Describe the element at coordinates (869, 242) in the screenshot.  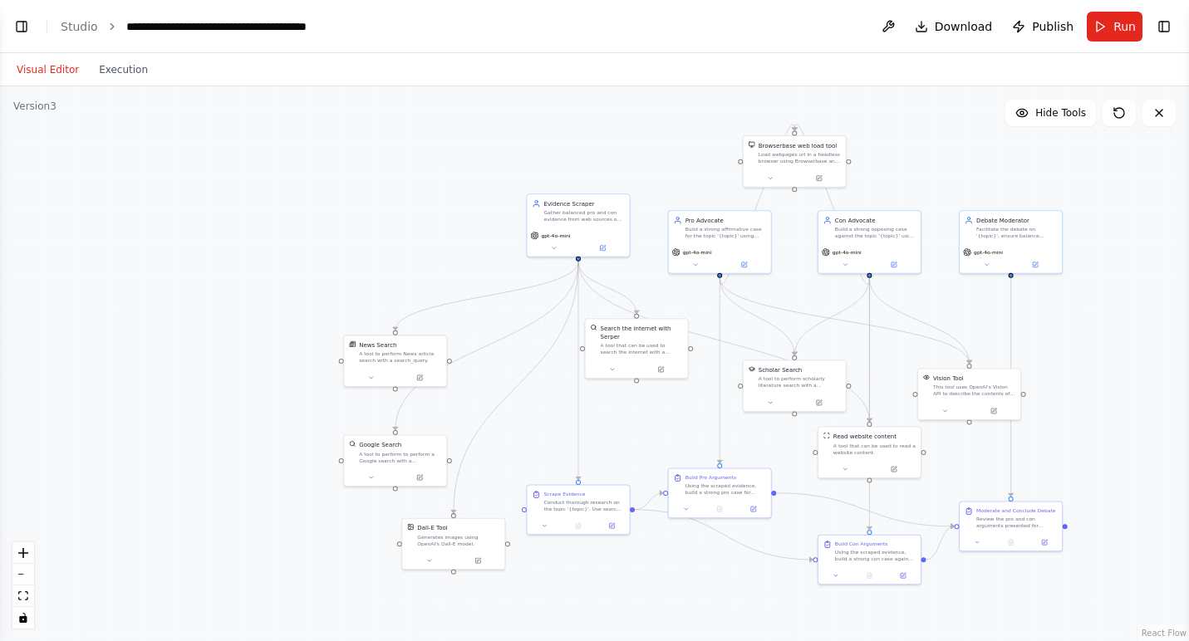
I see `div: Con AdvocateBuild a strong opposing case against the topic '{topic}' using provided evidence, hig...` at that location.